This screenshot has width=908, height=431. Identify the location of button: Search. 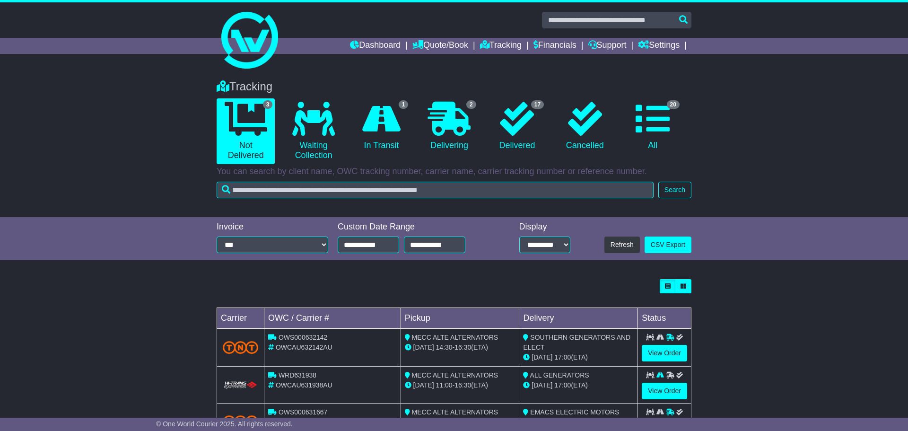
(675, 190).